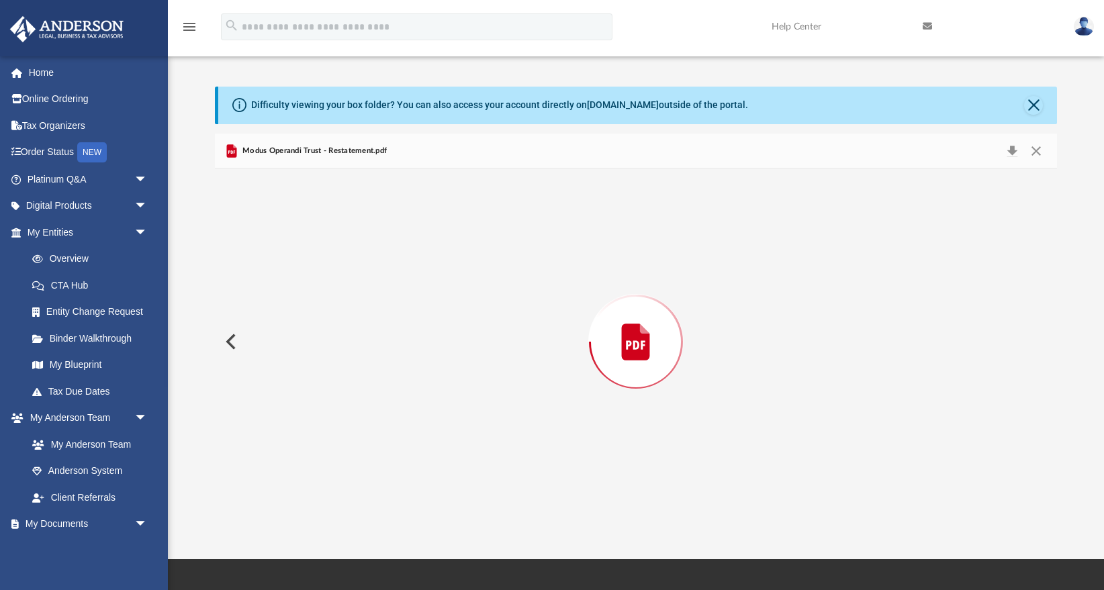  Describe the element at coordinates (636, 324) in the screenshot. I see `div: Preview` at that location.